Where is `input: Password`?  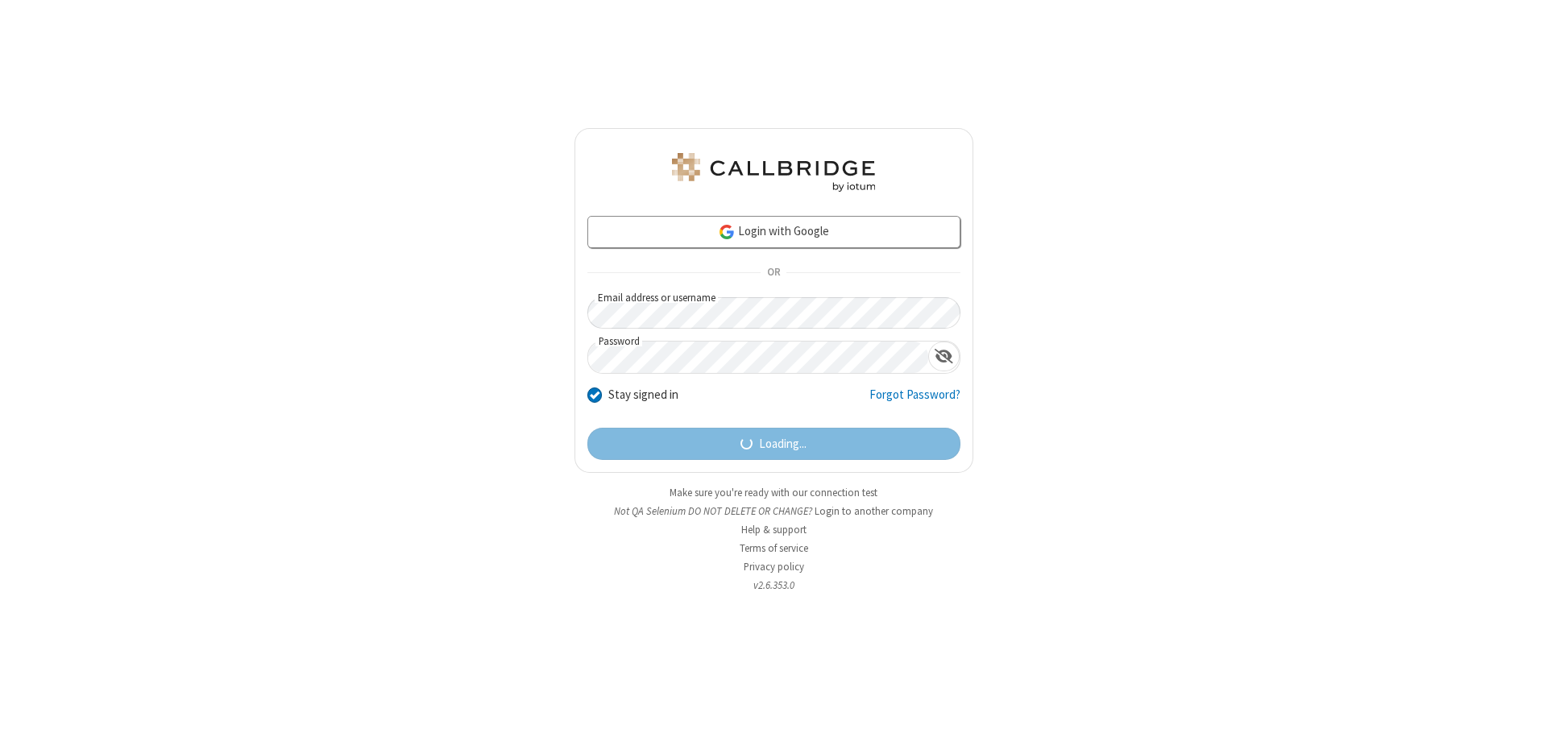
input: Password is located at coordinates (758, 357).